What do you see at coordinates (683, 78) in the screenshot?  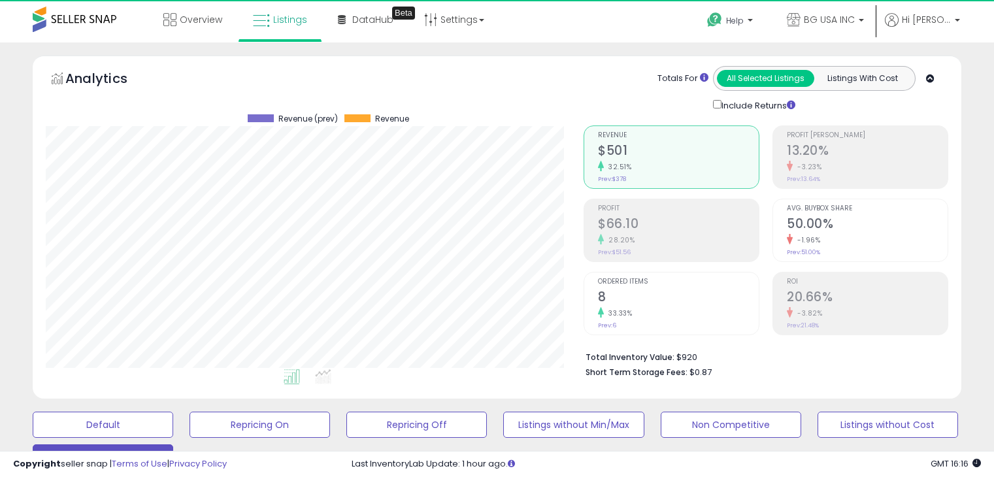 I see `div: Totals For` at bounding box center [683, 78].